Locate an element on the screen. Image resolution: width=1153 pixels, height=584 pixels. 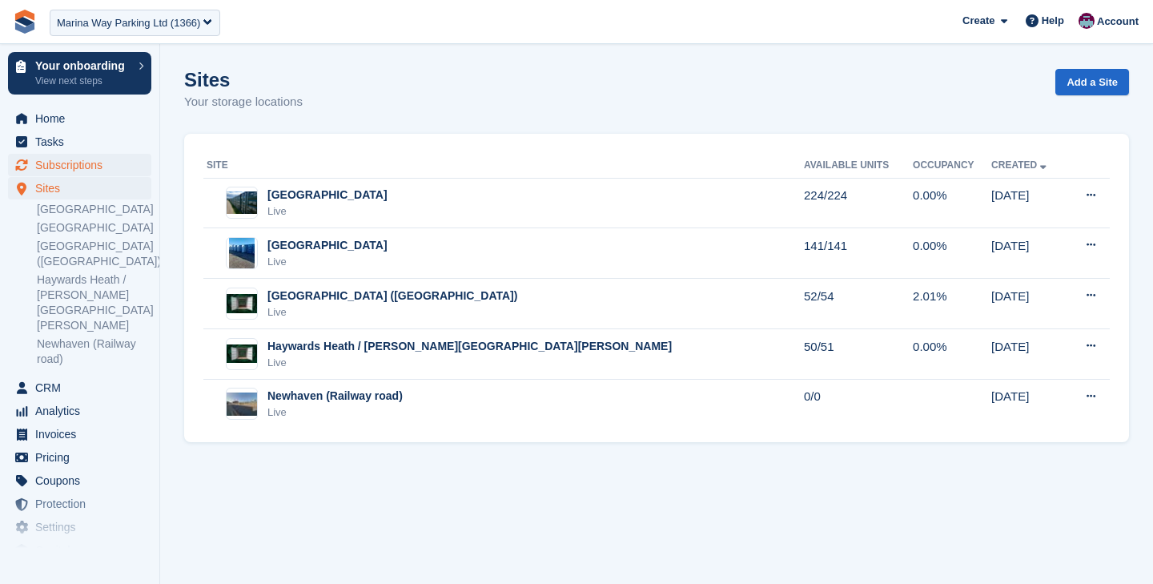
span: Capital is located at coordinates (83, 550).